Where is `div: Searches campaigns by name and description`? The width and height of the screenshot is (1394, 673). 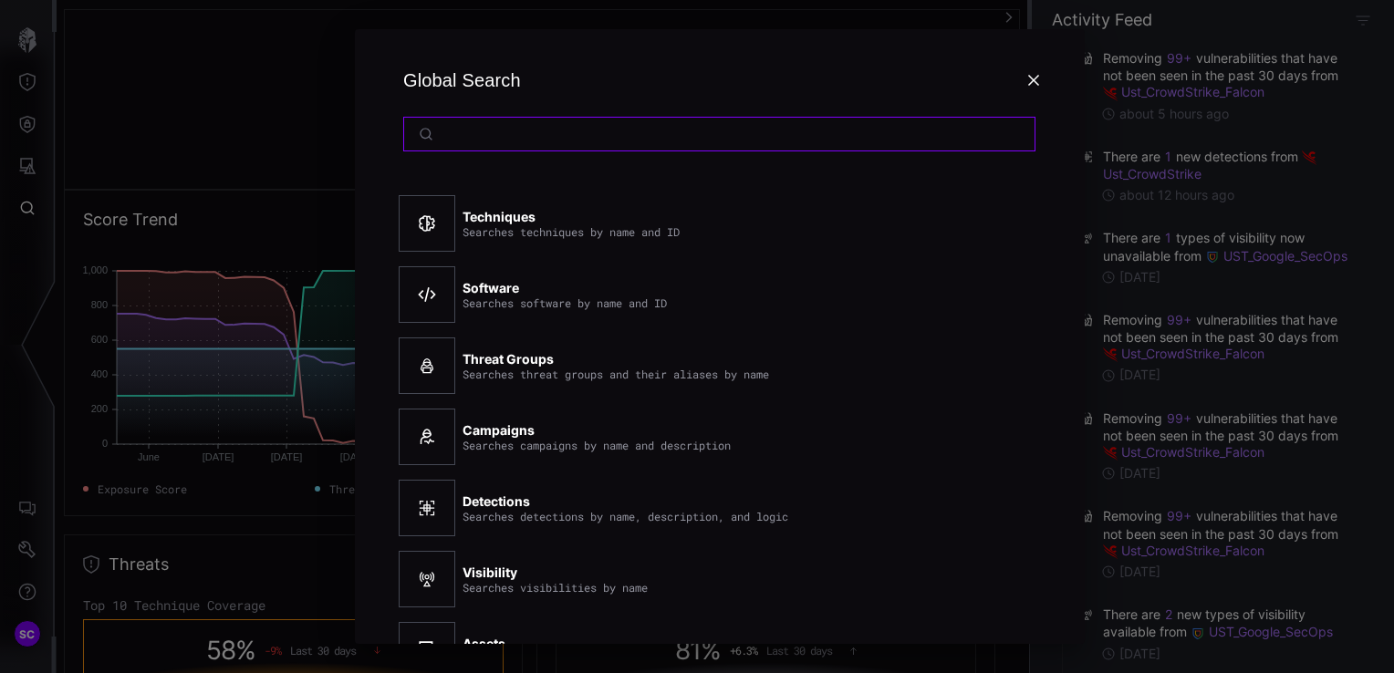
div: Searches campaigns by name and description is located at coordinates (597, 445).